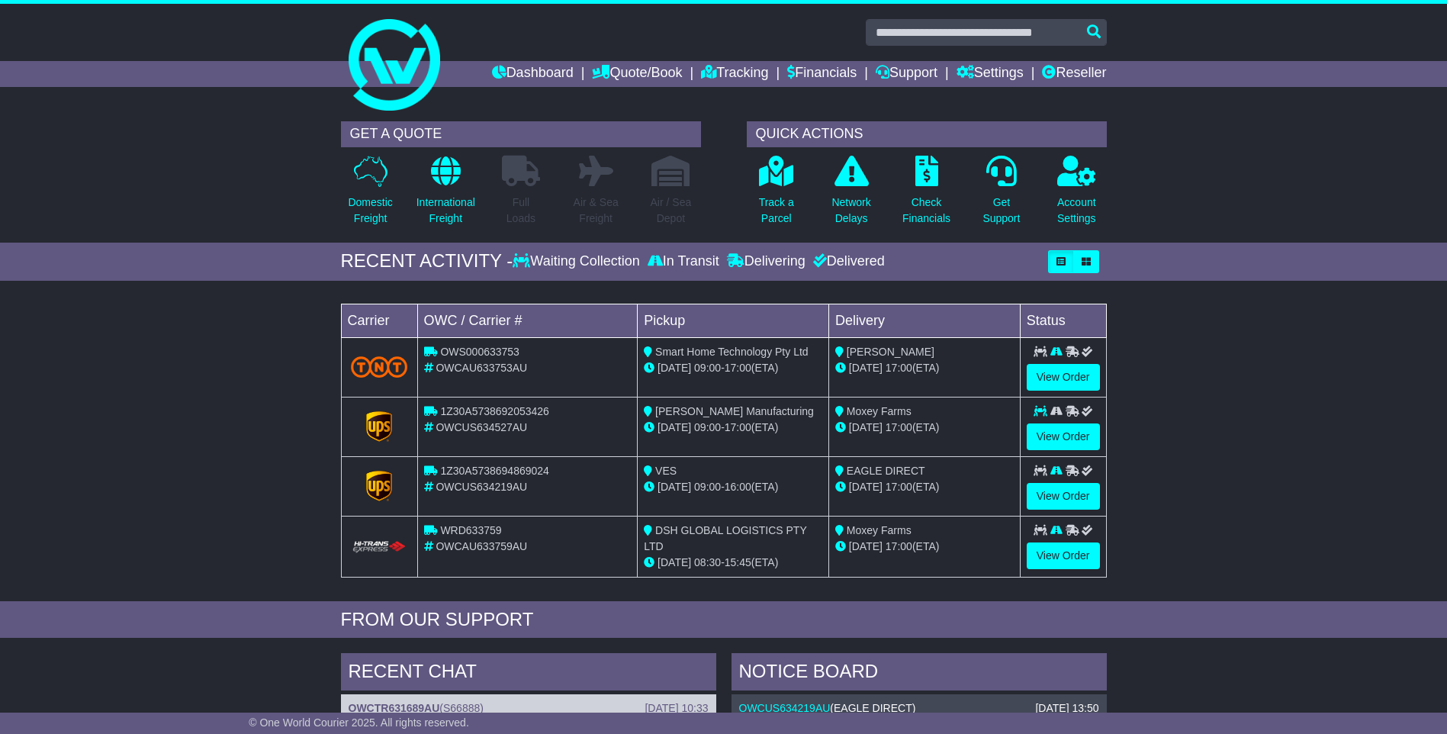 This screenshot has height=734, width=1447. What do you see at coordinates (732, 352) in the screenshot?
I see `span: Smart Home Technology Pty Ltd` at bounding box center [732, 352].